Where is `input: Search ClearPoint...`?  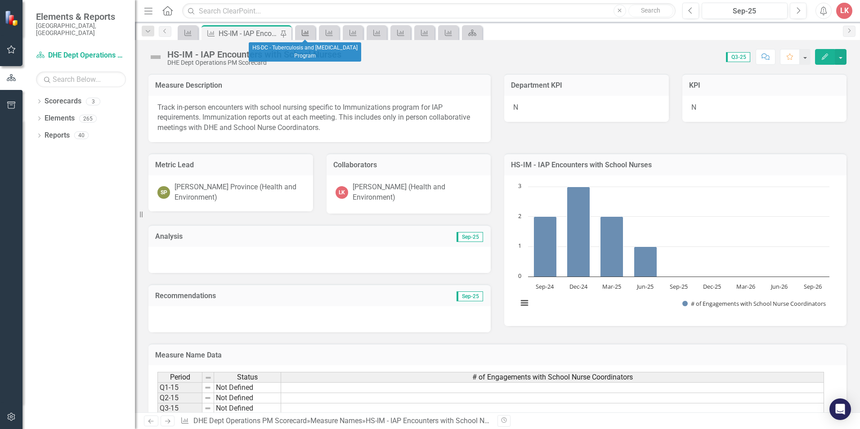 input: Search ClearPoint... is located at coordinates (429, 11).